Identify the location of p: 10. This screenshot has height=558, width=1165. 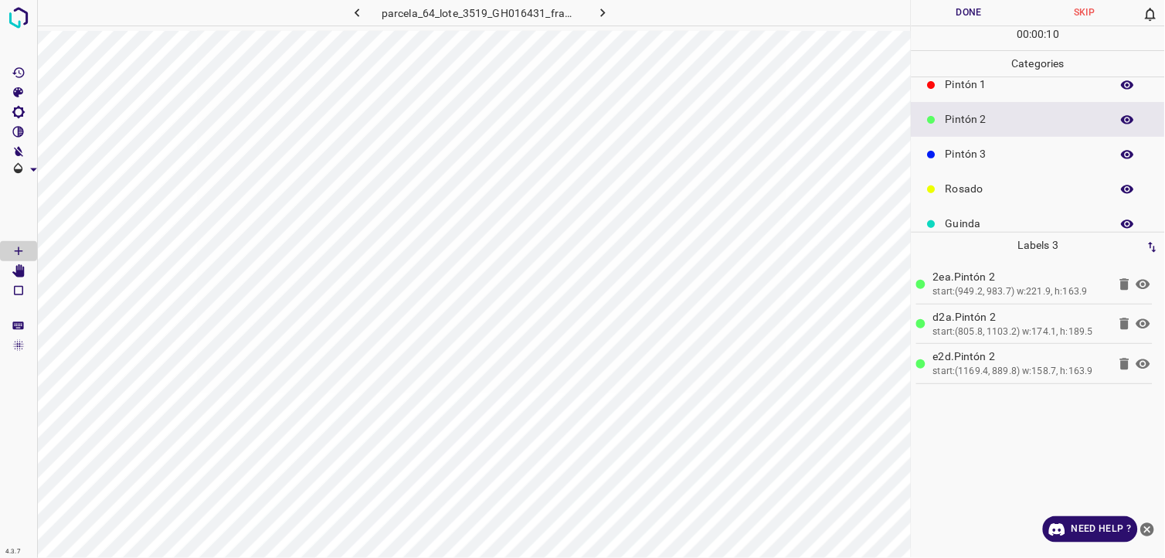
(1053, 34).